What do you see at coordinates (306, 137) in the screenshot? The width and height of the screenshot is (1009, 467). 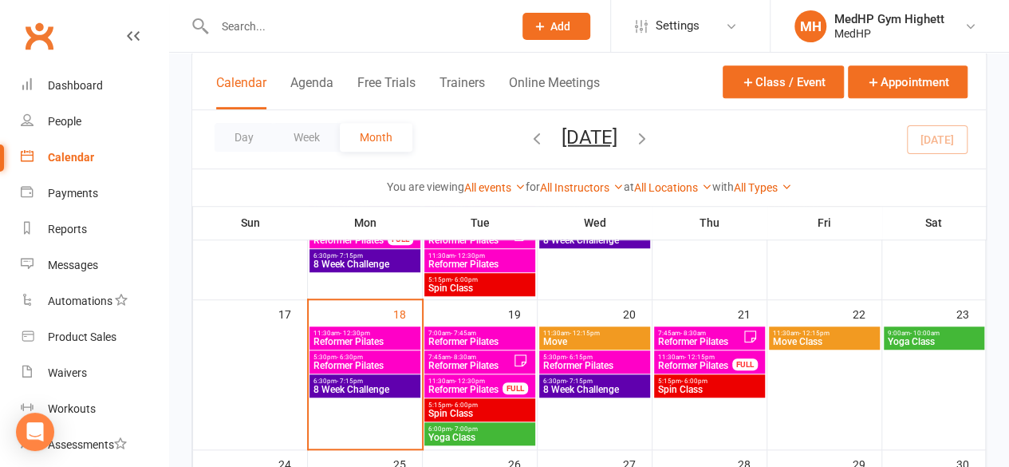 I see `button: Week` at bounding box center [306, 137].